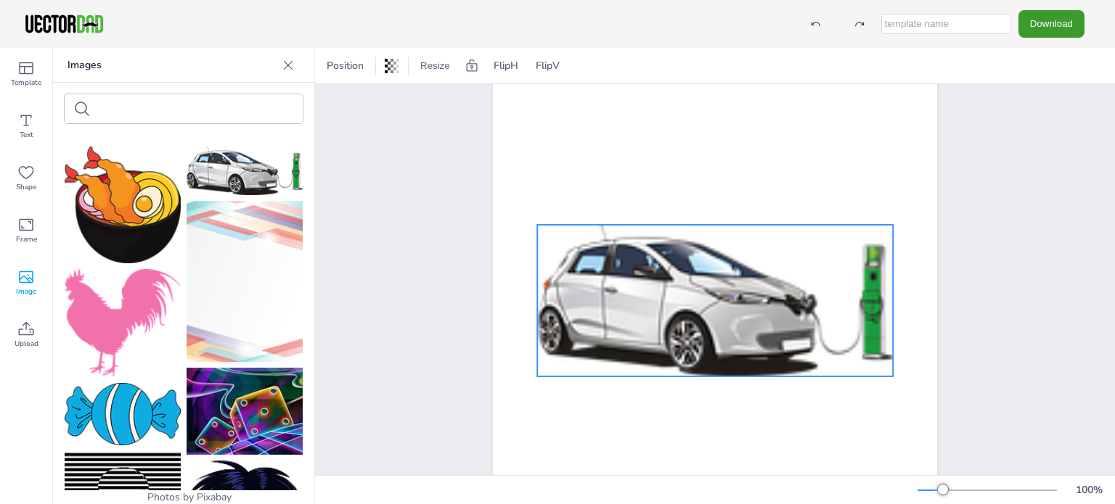  I want to click on div: Photos by, so click(184, 497).